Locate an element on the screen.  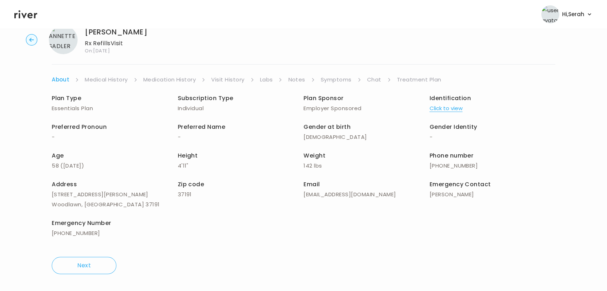
button: Click to view is located at coordinates (446, 108).